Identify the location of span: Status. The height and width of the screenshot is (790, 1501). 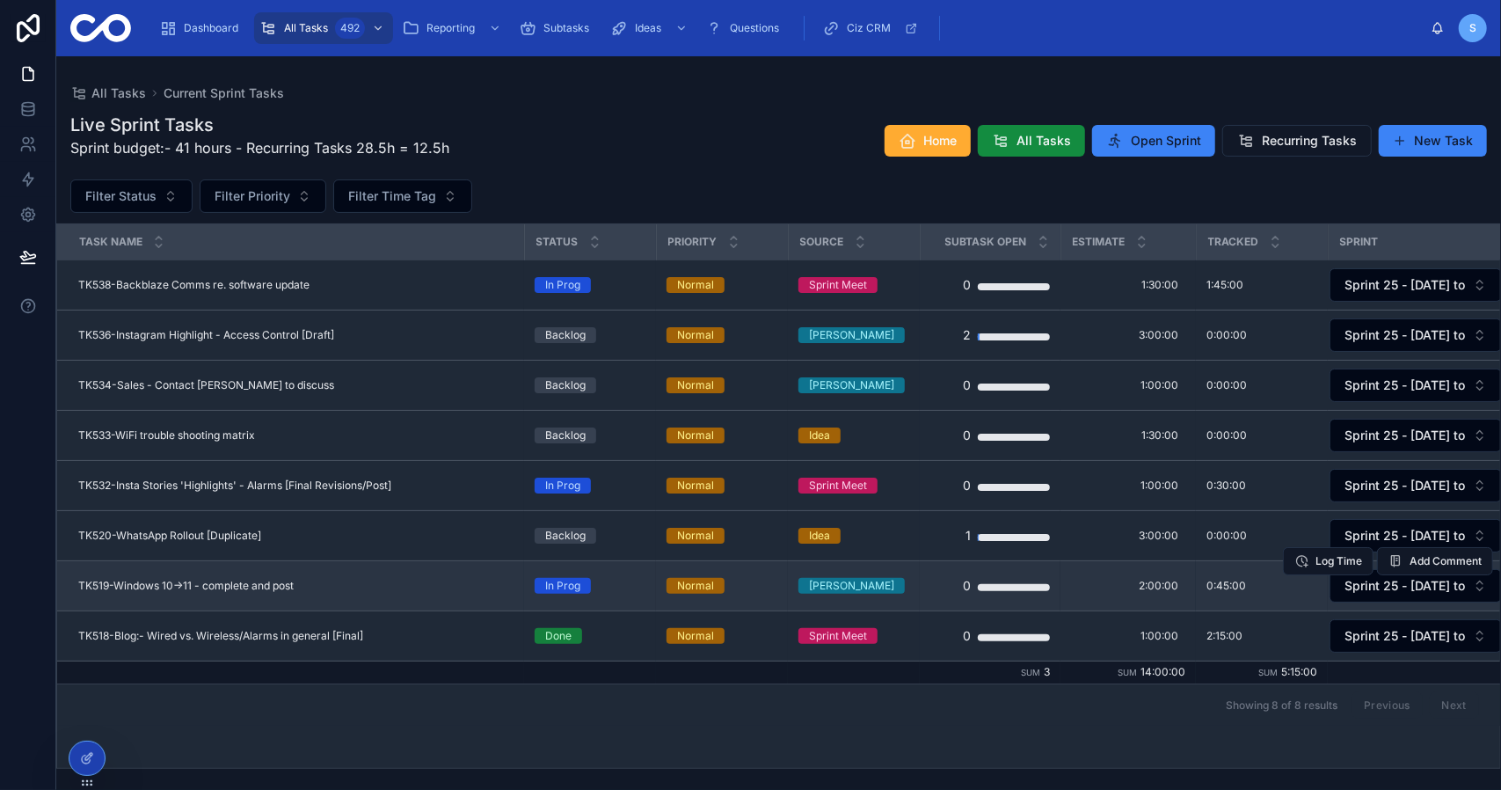
(558, 242).